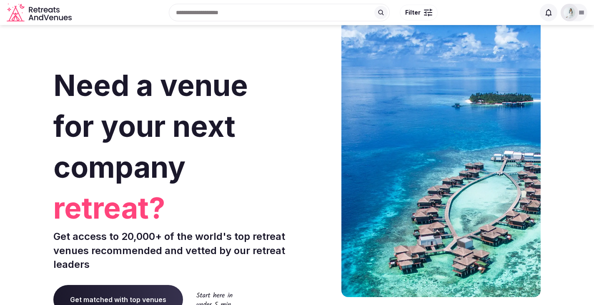  What do you see at coordinates (418, 13) in the screenshot?
I see `button: Filter` at bounding box center [418, 13].